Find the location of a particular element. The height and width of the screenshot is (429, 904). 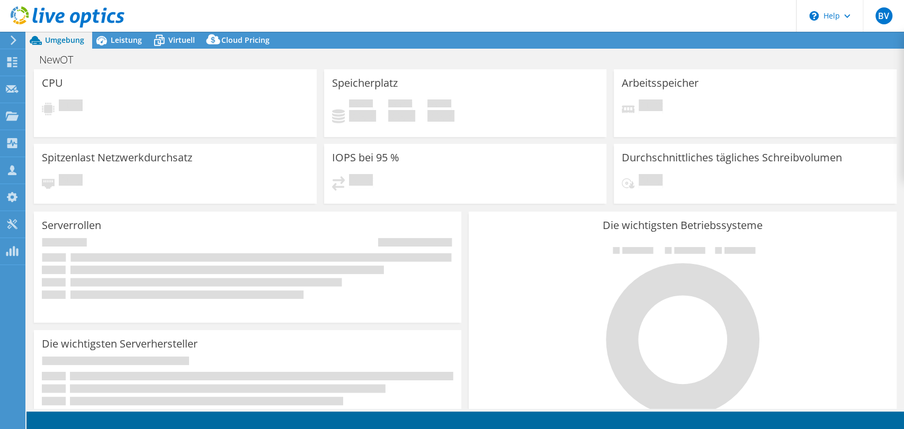

span: Cloud Pricing is located at coordinates (245, 40).